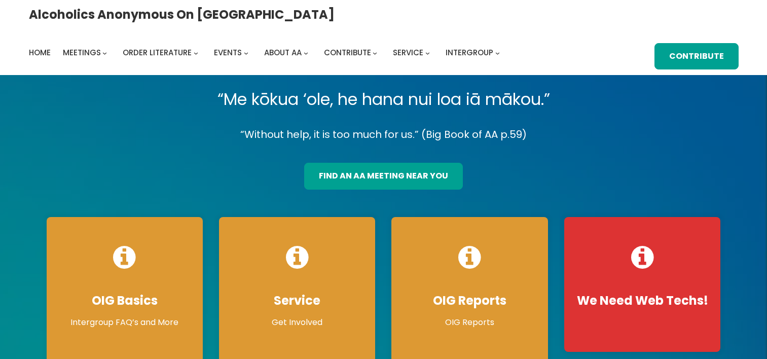 This screenshot has width=767, height=359. Describe the element at coordinates (228, 53) in the screenshot. I see `a: Events` at that location.